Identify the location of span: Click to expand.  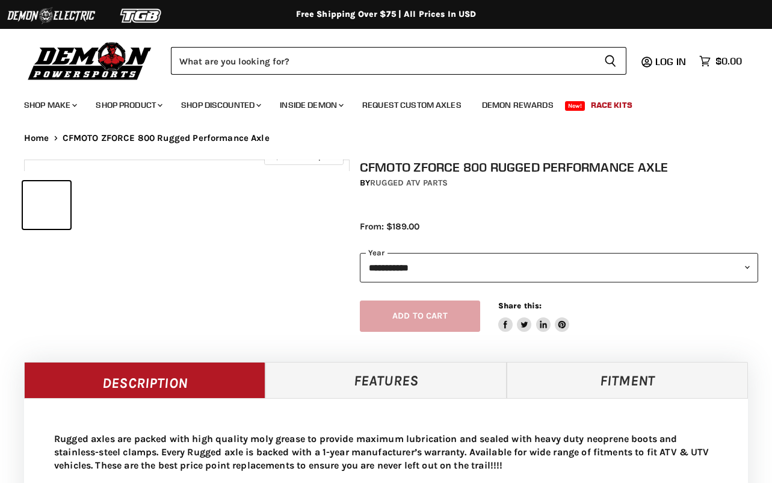
(303, 156).